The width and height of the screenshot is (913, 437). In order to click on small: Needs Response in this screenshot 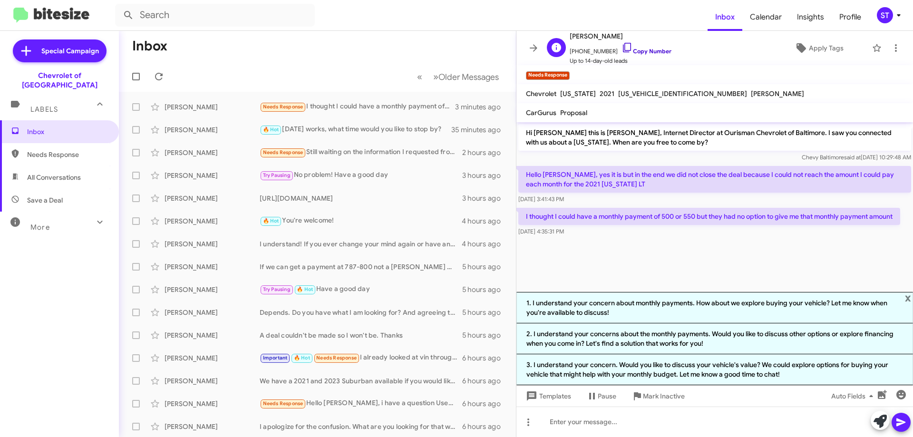, I will do `click(548, 76)`.